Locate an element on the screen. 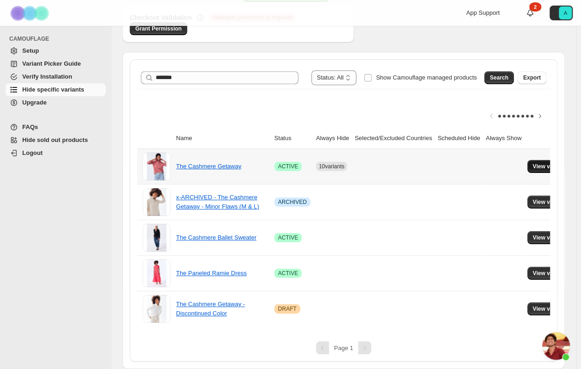 This screenshot has width=581, height=369. a: The Cashmere Ballet Sweater is located at coordinates (216, 238).